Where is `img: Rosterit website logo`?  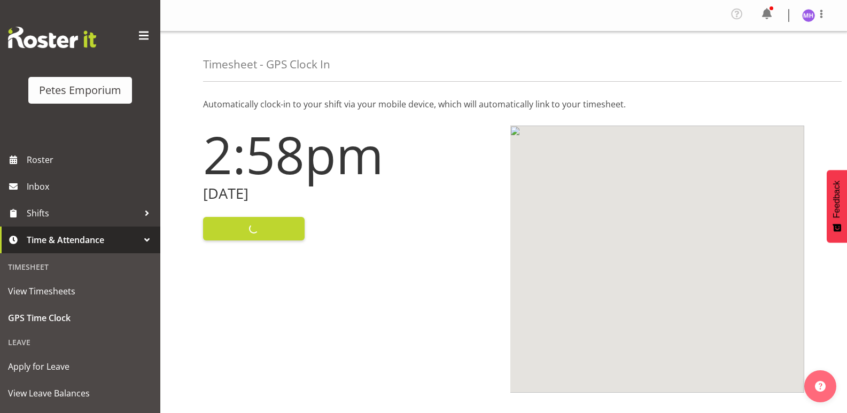
img: Rosterit website logo is located at coordinates (52, 37).